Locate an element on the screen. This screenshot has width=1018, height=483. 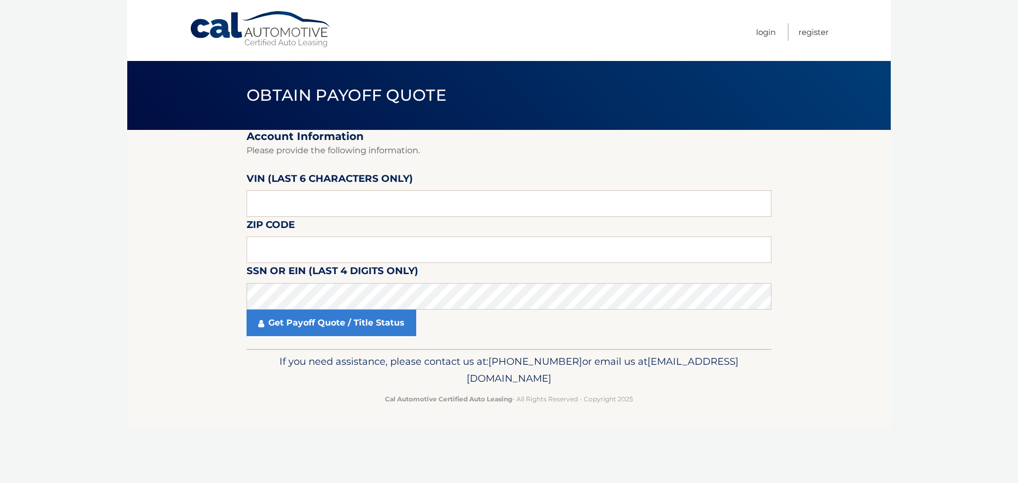
a: Get Payoff Quote / Title Status is located at coordinates (331, 323).